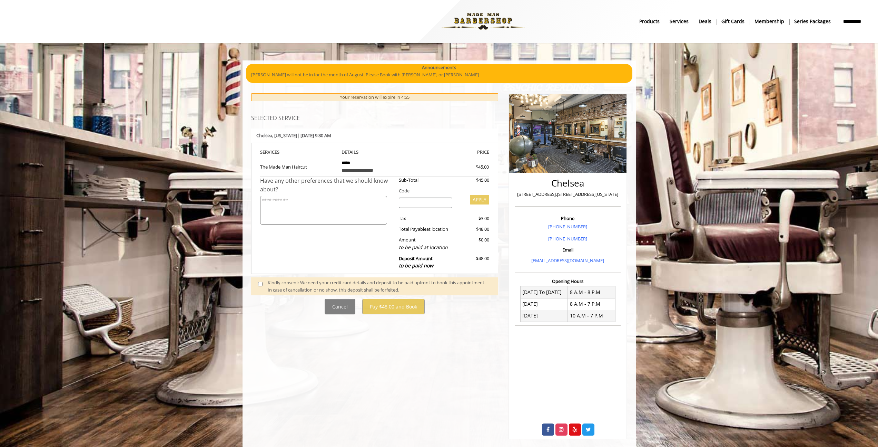 The width and height of the screenshot is (878, 447). I want to click on div: Amount, so click(426, 243).